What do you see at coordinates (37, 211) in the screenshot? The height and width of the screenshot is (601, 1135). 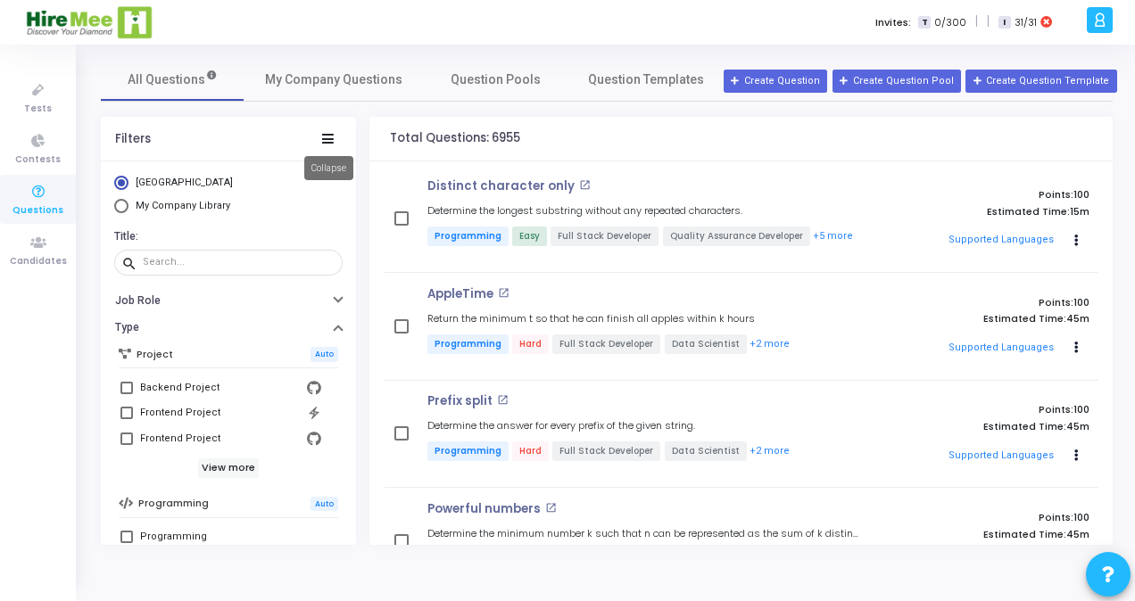 I see `span: Questions` at bounding box center [37, 211].